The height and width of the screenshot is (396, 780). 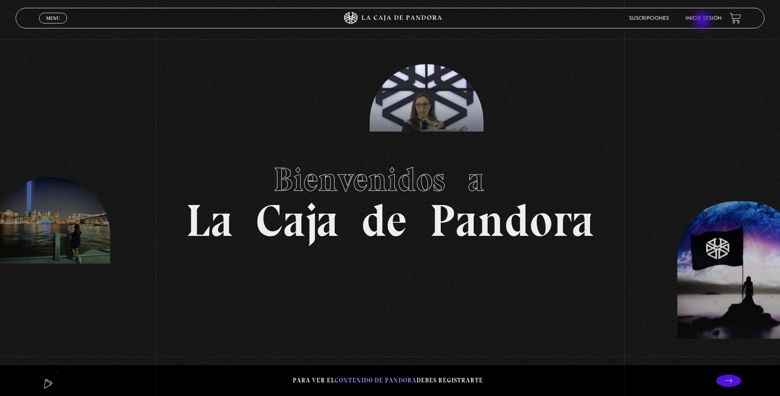 I want to click on span: contenido de Pandora, so click(x=375, y=380).